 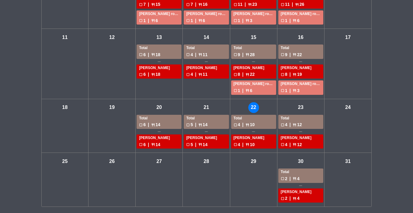 What do you see at coordinates (301, 4) in the screenshot?
I see `div: 11 26` at bounding box center [301, 4].